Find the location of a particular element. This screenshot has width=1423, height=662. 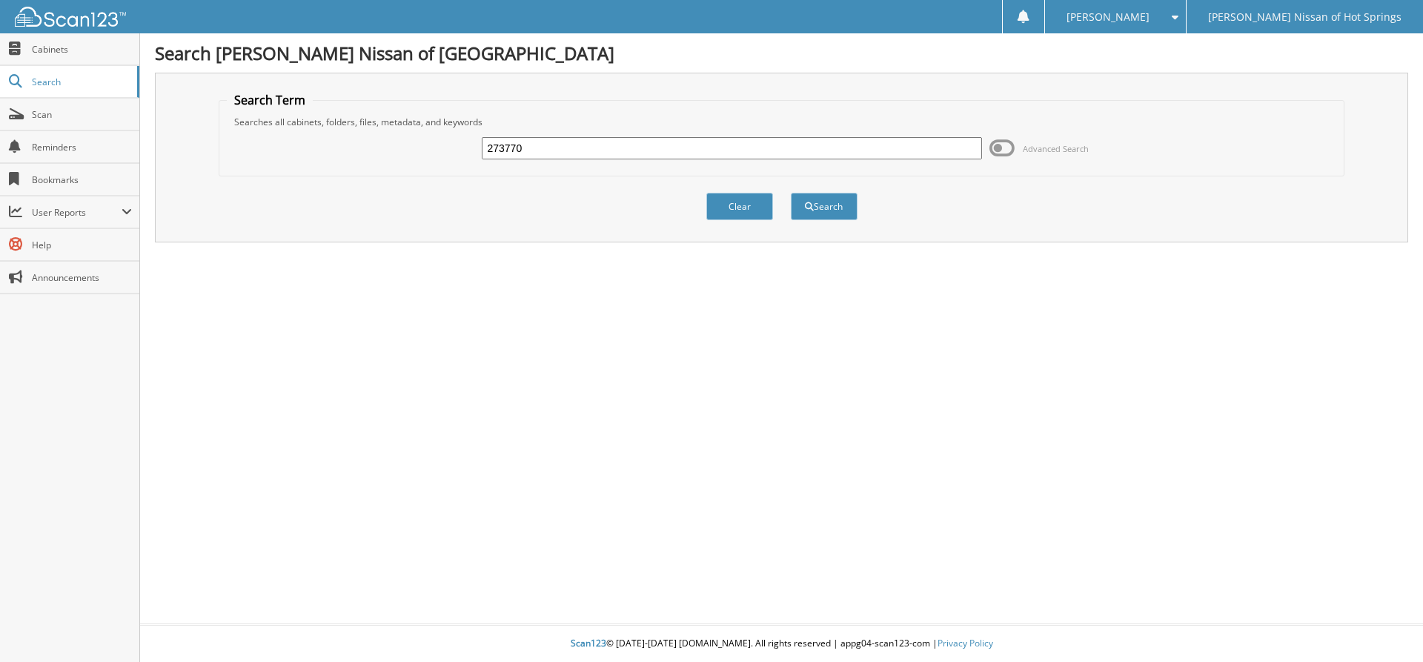

img: scan123-logo-white.svg is located at coordinates (70, 16).